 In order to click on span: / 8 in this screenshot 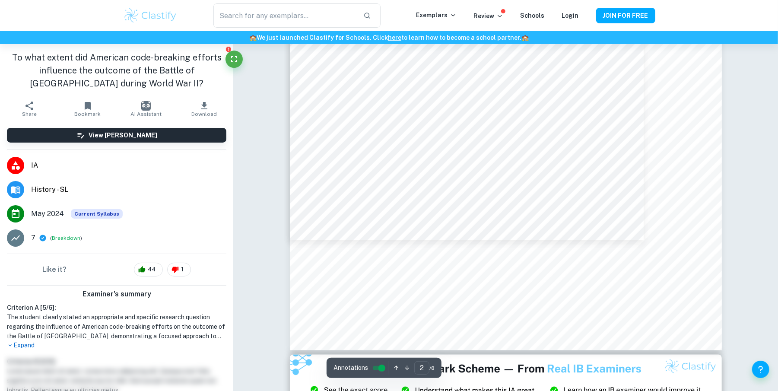, I will do `click(432, 368)`.